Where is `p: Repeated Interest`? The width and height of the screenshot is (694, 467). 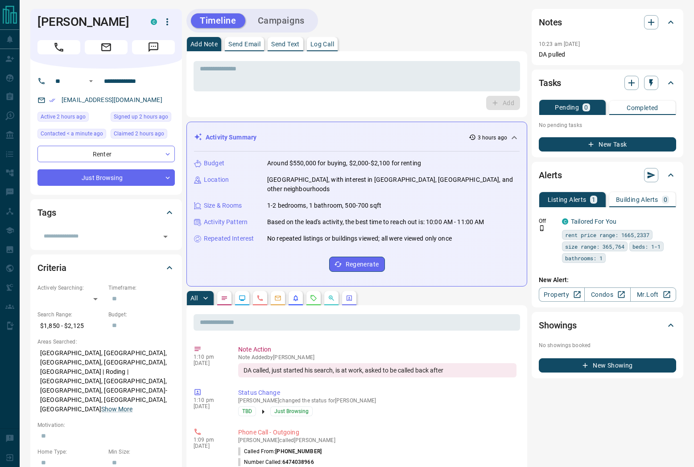
p: Repeated Interest is located at coordinates (229, 238).